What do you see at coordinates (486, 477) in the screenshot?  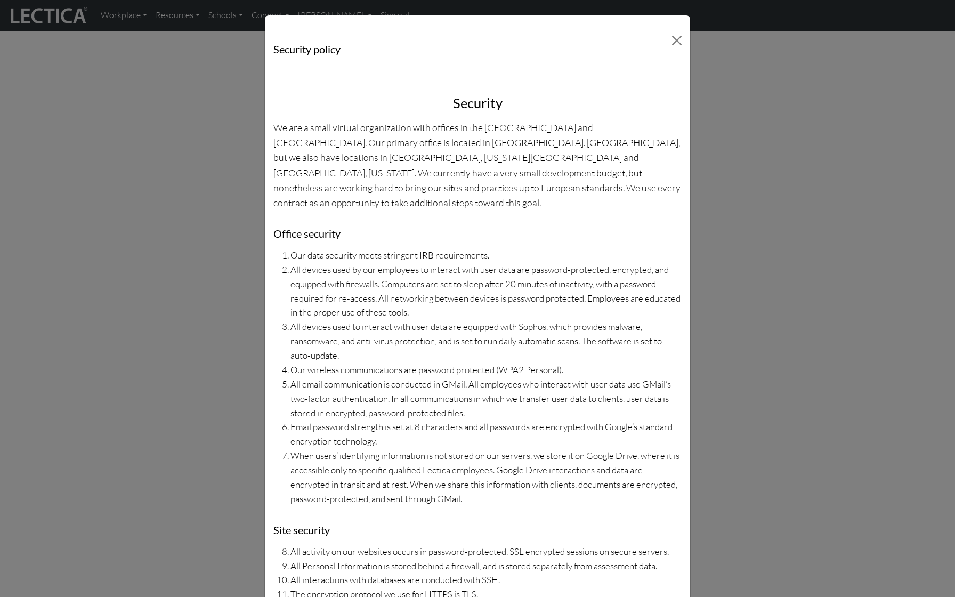 I see `li: When users’ identifying information is not stored on our servers, we store it on Google Drive, wh...` at bounding box center [486, 477].